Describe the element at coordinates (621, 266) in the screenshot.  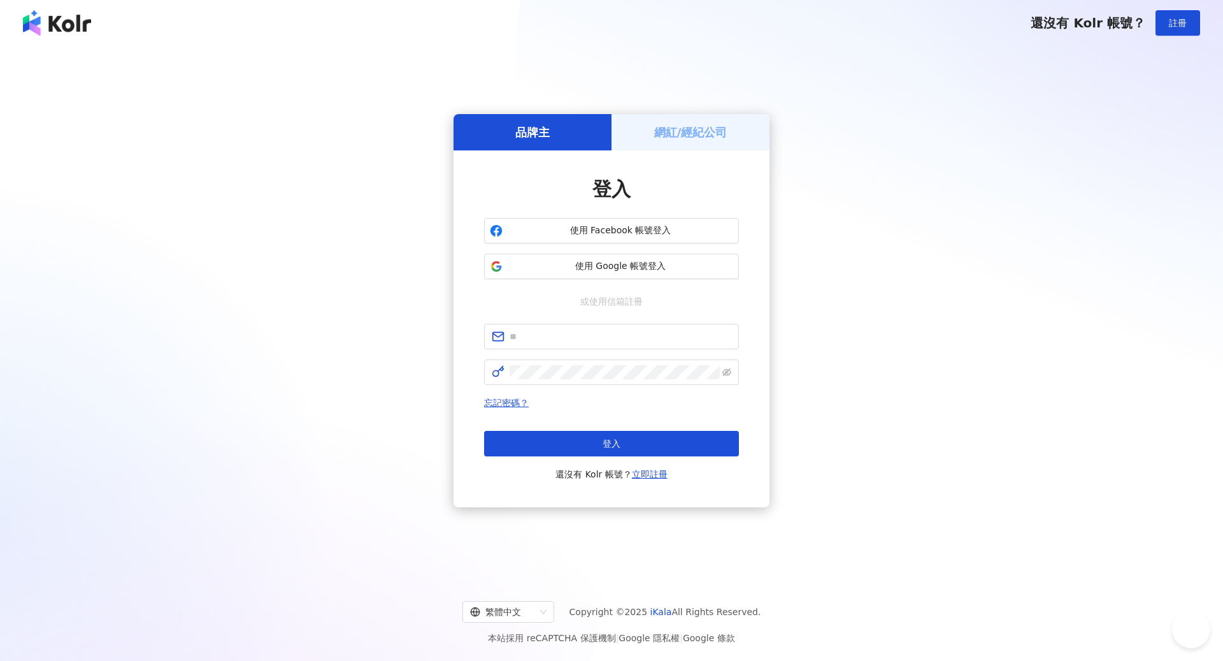
I see `span: 使用 Google 帳號登入` at that location.